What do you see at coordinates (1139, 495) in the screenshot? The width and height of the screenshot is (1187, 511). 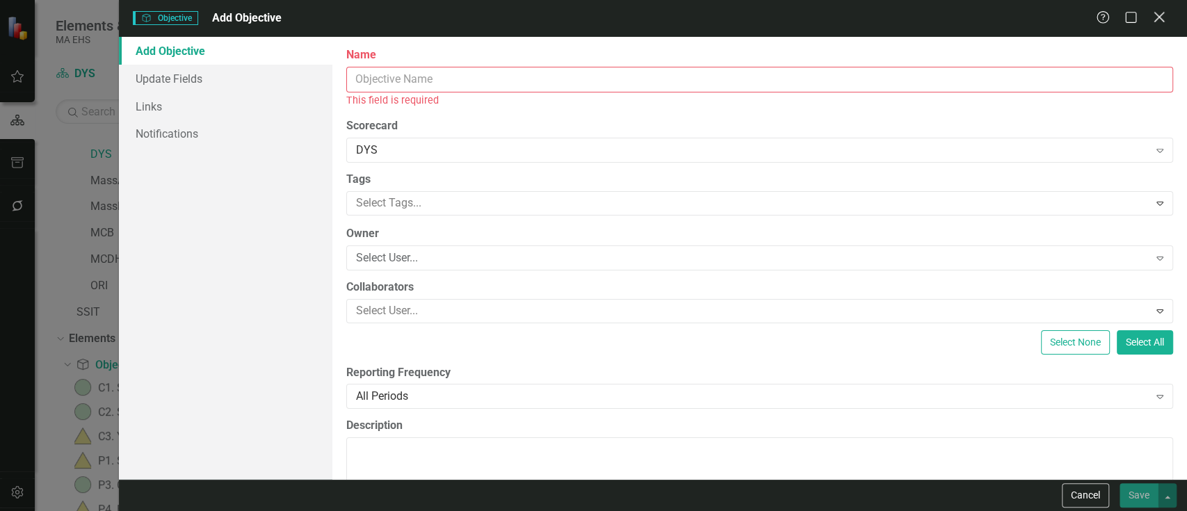 I see `button: Save` at bounding box center [1139, 495].